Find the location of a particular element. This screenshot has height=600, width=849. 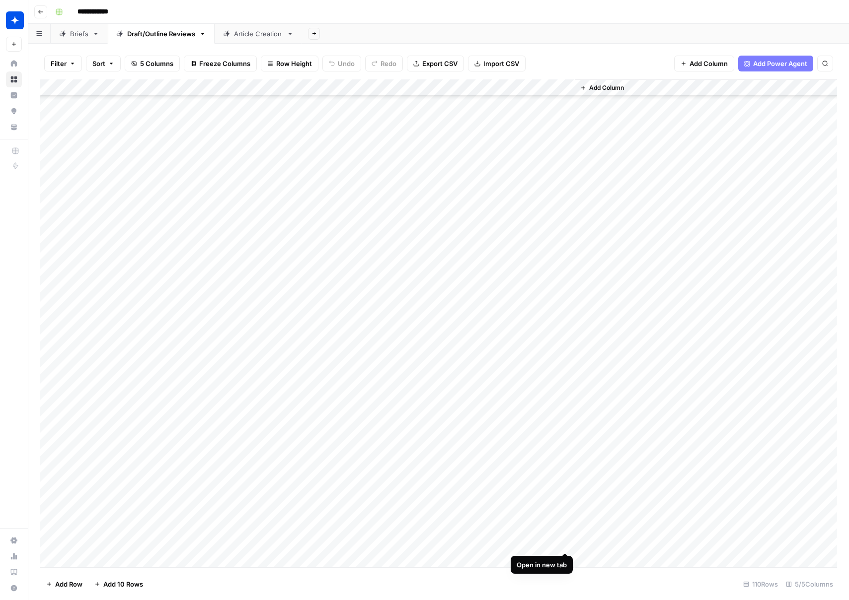

button: Row Height is located at coordinates (289, 64).